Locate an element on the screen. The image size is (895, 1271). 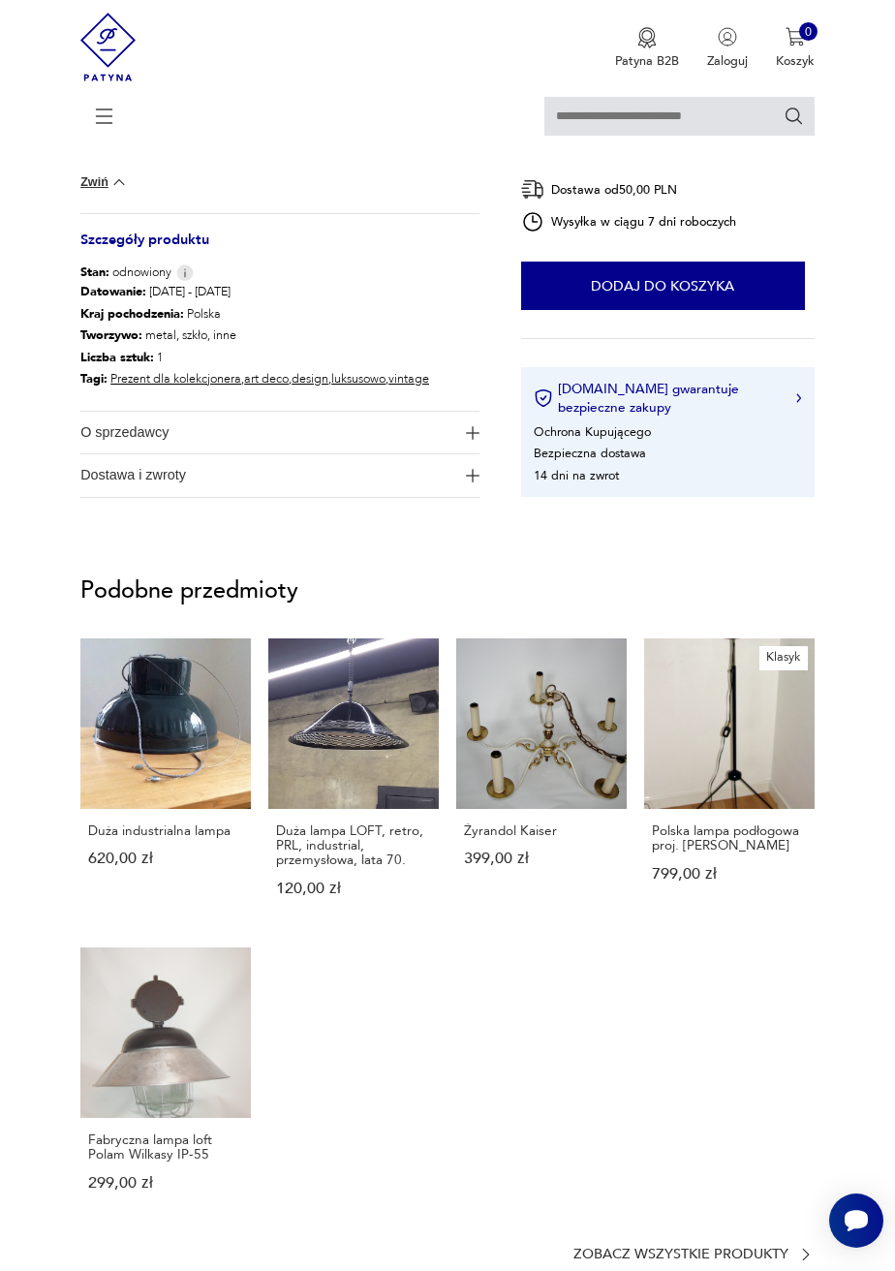
button: Patyna B2B is located at coordinates (647, 48).